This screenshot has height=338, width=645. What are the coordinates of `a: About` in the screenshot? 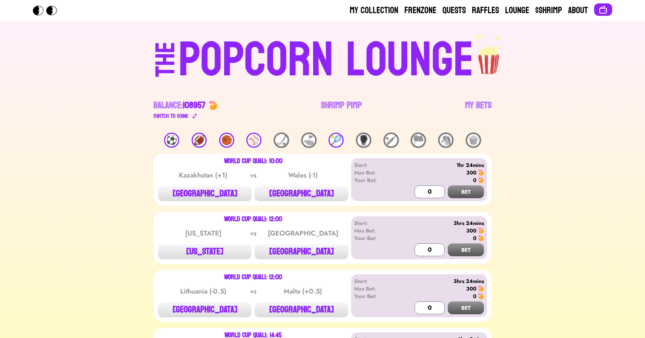 It's located at (578, 11).